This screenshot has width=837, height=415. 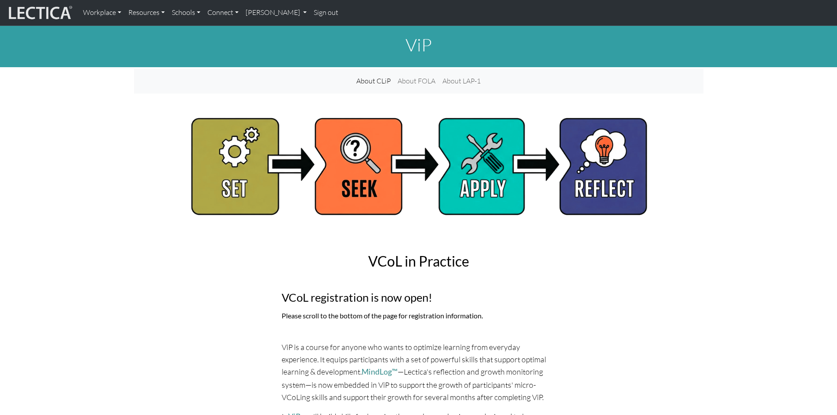 I want to click on img: lecticalive, so click(x=40, y=13).